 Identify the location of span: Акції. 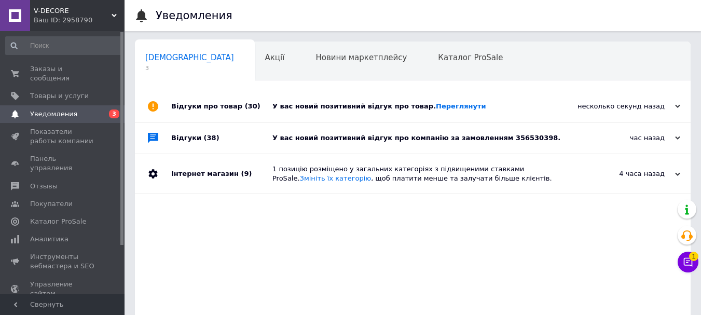
(275, 58).